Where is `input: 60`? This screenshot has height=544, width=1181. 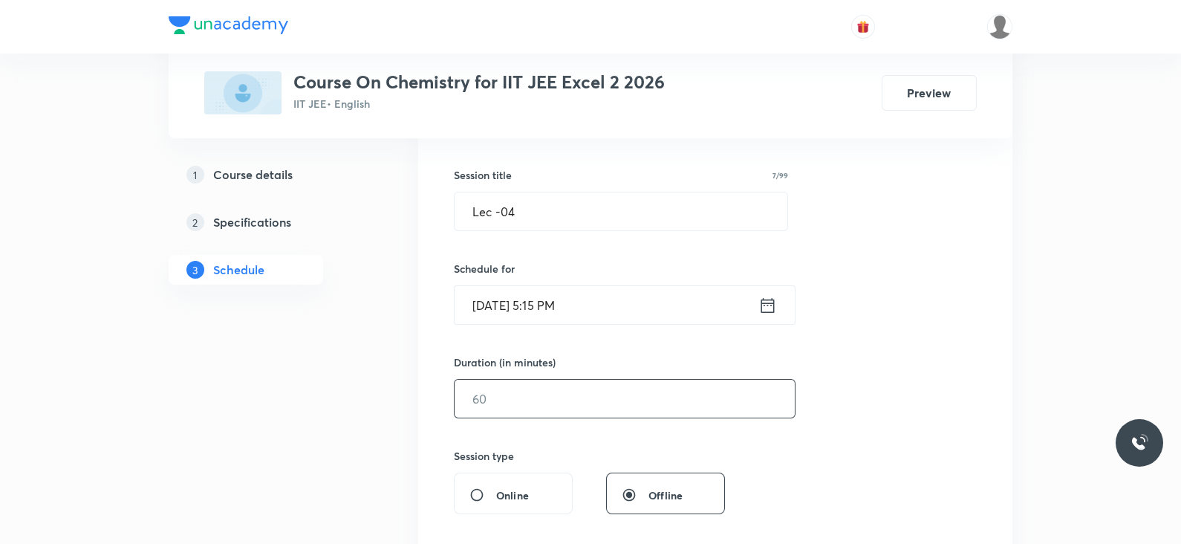 input: 60 is located at coordinates (625, 398).